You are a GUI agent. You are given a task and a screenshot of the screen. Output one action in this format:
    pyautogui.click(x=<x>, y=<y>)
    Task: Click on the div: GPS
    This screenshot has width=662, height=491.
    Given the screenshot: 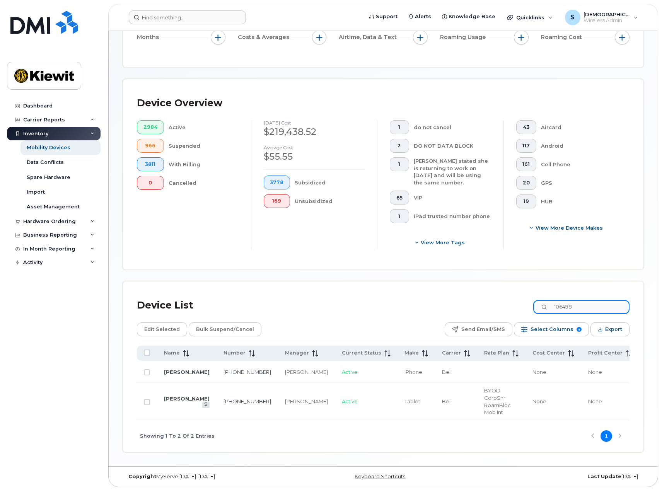 What is the action you would take?
    pyautogui.click(x=579, y=183)
    